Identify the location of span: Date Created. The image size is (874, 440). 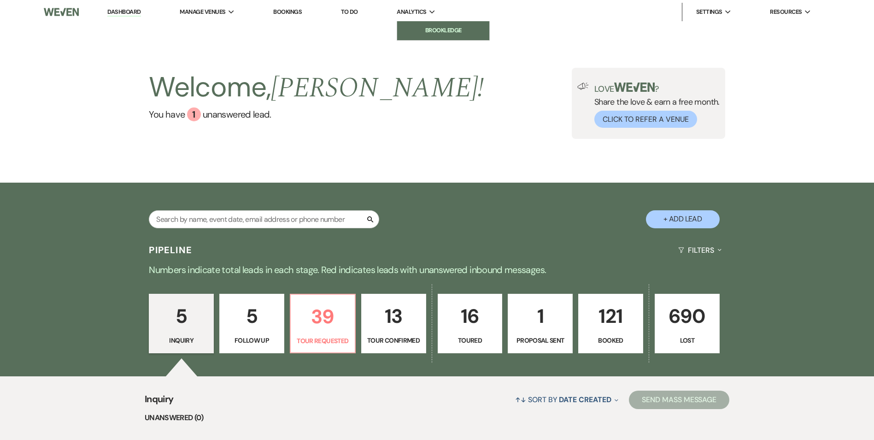
(585, 399).